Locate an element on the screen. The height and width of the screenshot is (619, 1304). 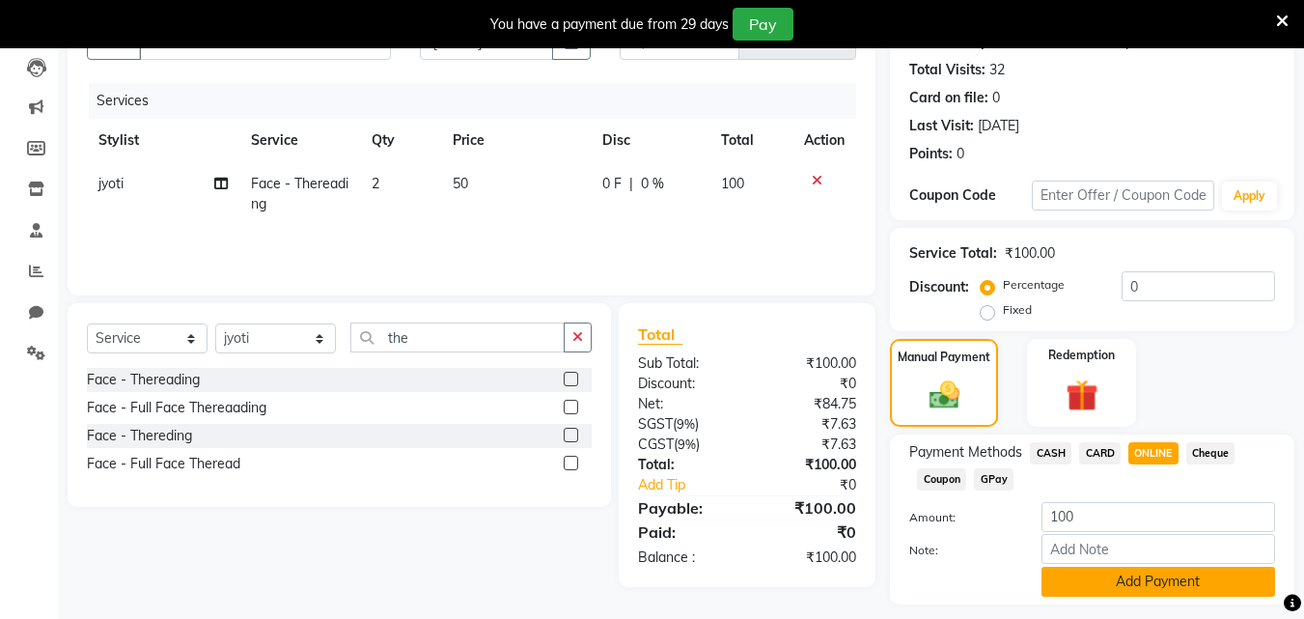
div: Total Visits: is located at coordinates (947, 69).